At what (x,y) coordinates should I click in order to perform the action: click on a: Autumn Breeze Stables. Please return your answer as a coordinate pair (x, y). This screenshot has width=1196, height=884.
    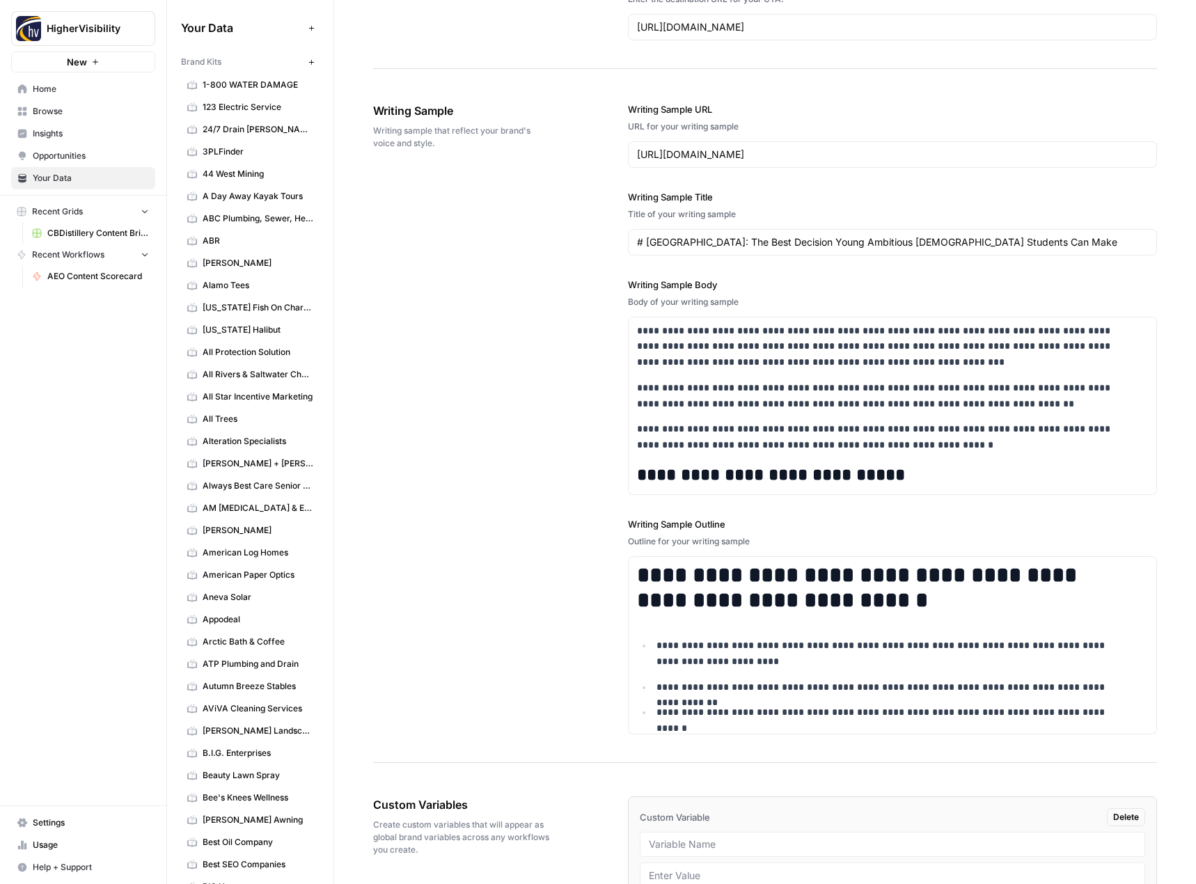
    Looking at the image, I should click on (250, 686).